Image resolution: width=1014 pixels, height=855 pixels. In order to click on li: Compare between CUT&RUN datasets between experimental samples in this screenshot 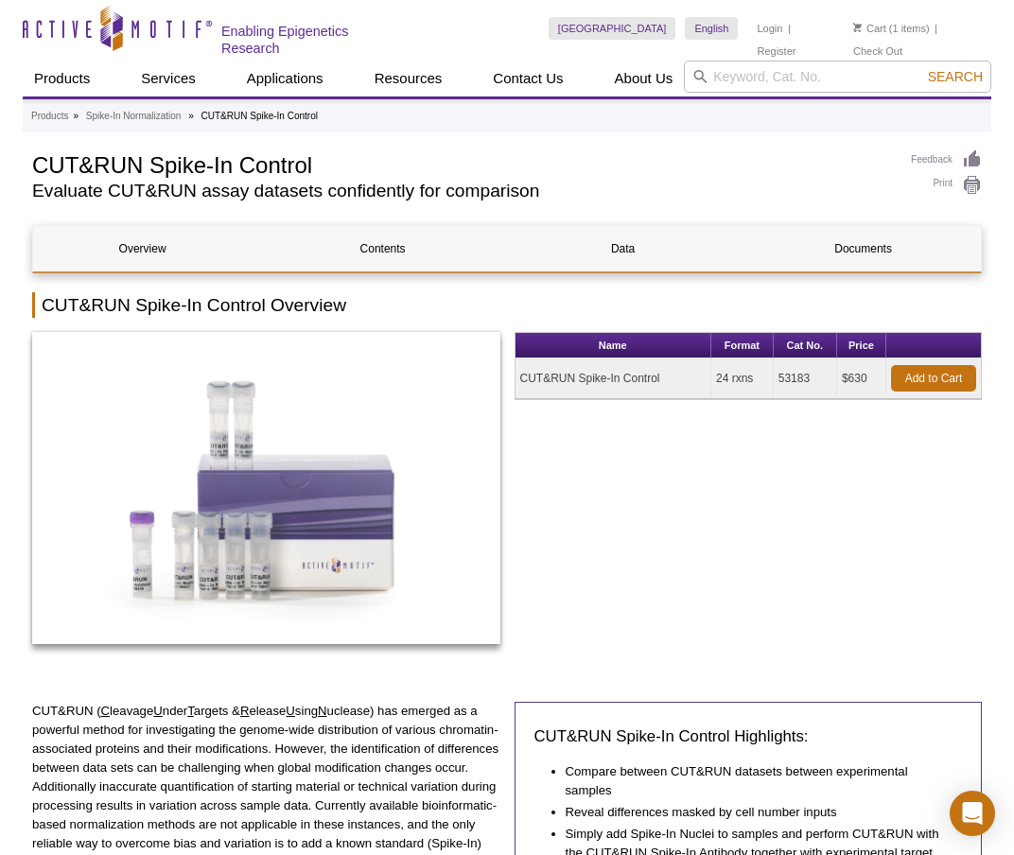, I will do `click(755, 781)`.